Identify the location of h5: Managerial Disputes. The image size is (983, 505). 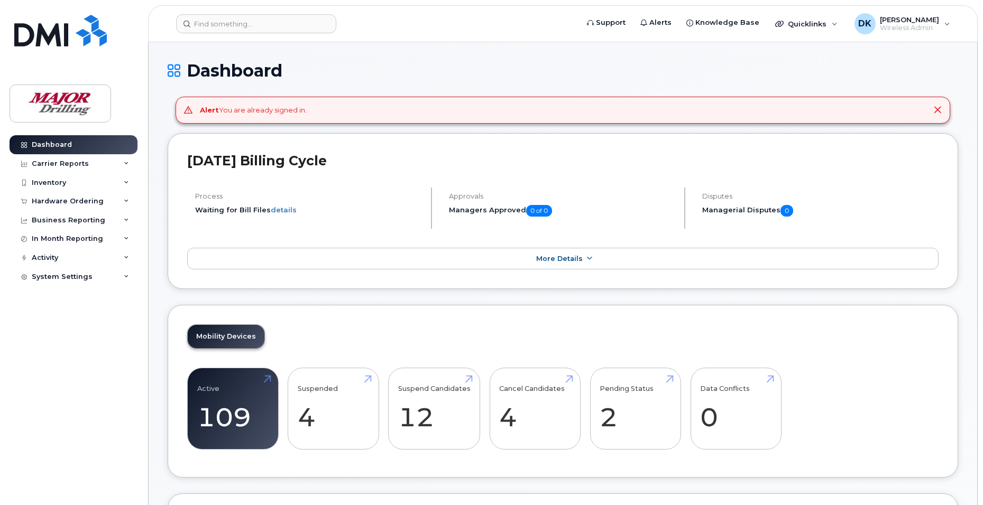
(820, 211).